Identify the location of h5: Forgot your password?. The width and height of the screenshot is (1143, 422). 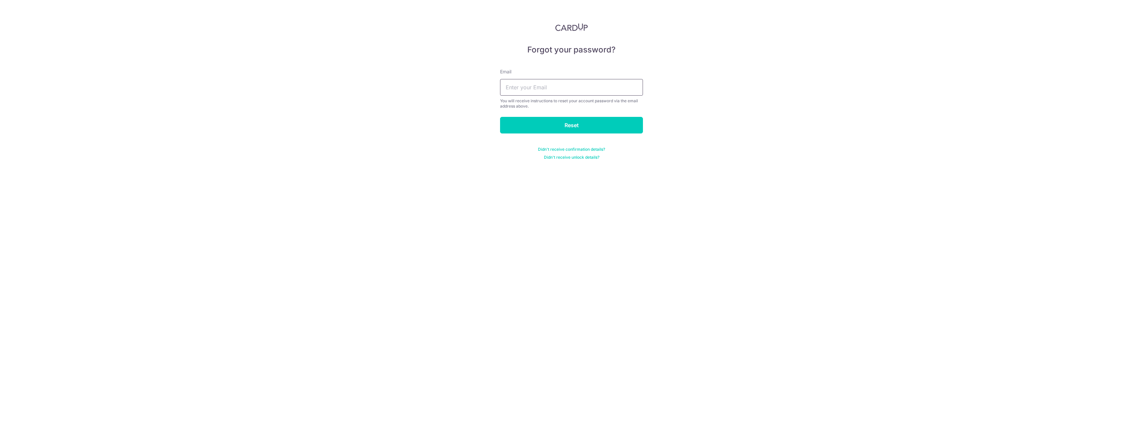
(571, 50).